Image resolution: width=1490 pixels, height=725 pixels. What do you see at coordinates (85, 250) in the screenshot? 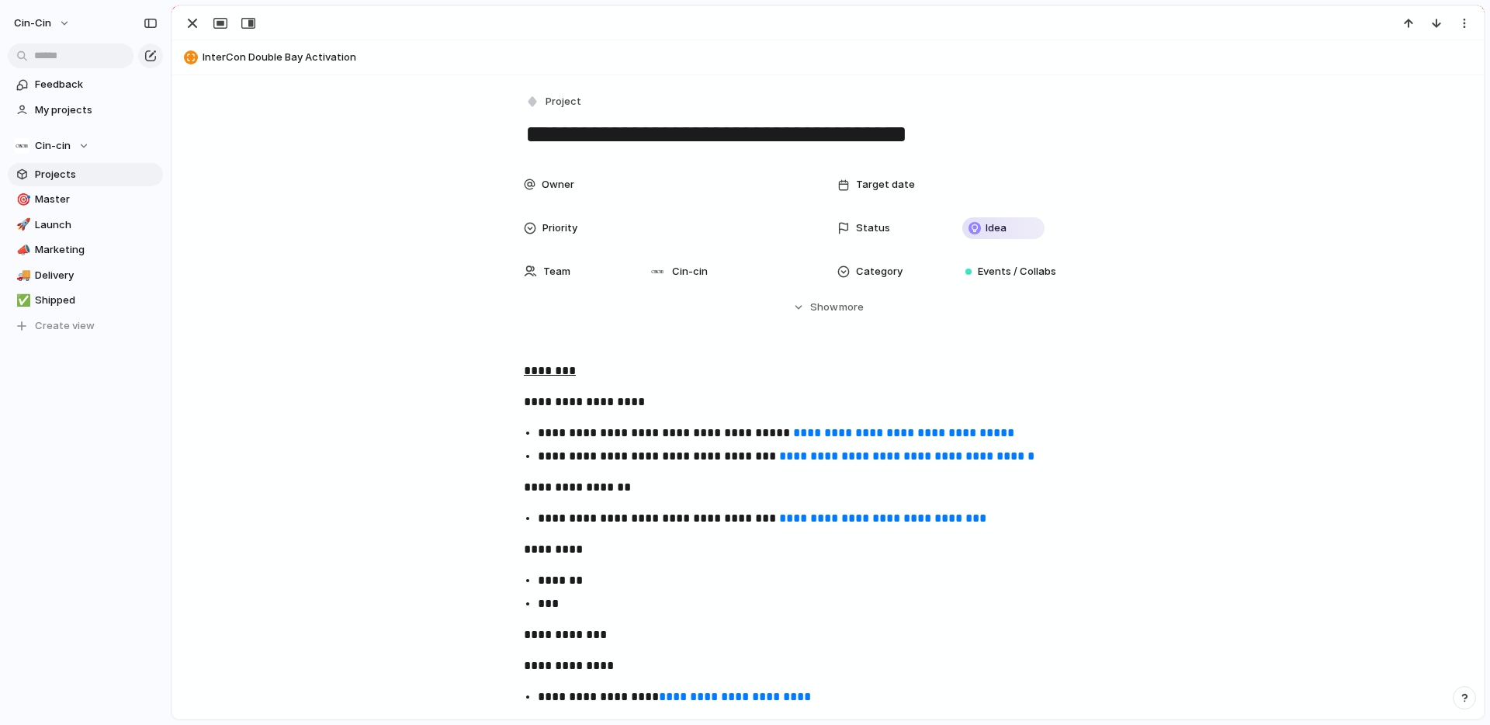
I see `div: 📣Marketing` at bounding box center [85, 250].